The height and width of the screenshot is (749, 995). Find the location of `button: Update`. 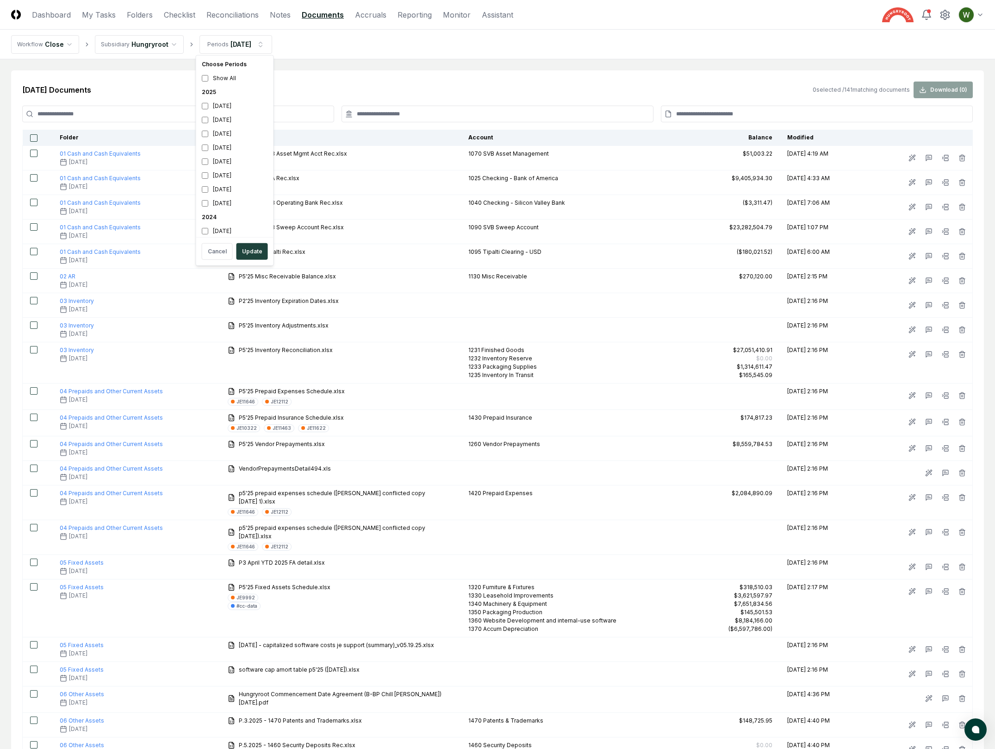

button: Update is located at coordinates (252, 251).